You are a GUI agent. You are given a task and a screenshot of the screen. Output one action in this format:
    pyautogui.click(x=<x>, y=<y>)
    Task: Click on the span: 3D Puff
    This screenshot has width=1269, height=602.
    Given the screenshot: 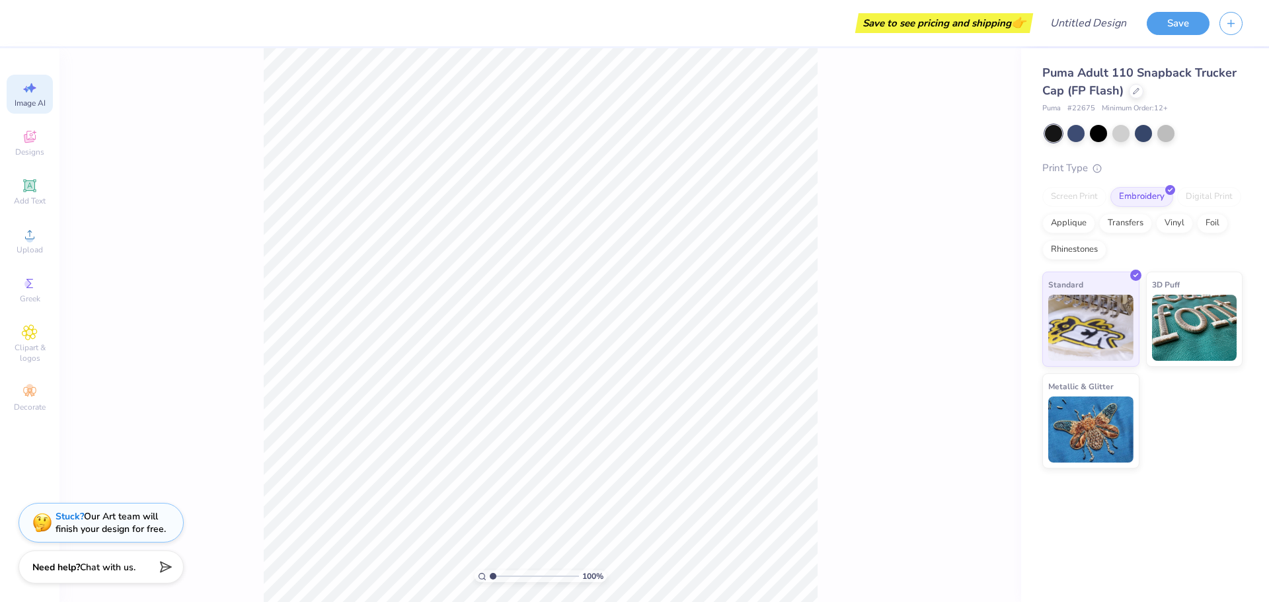 What is the action you would take?
    pyautogui.click(x=1166, y=284)
    